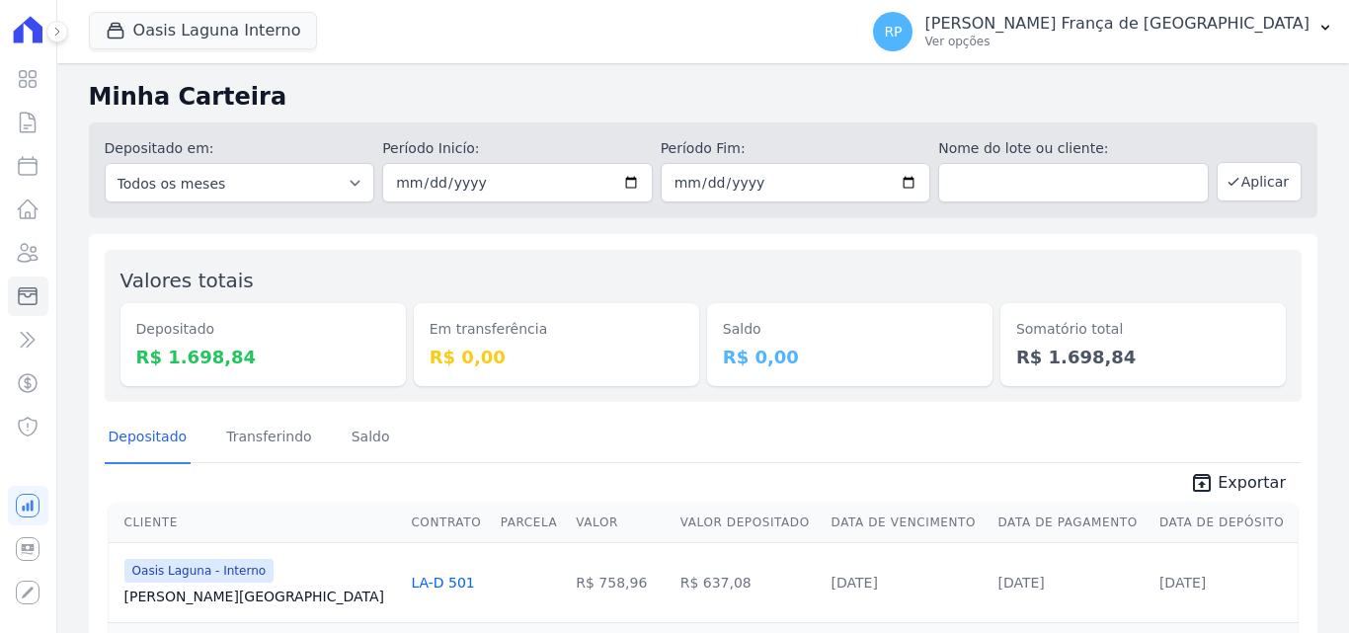 This screenshot has width=1349, height=633. I want to click on h2: Minha Carteira, so click(703, 97).